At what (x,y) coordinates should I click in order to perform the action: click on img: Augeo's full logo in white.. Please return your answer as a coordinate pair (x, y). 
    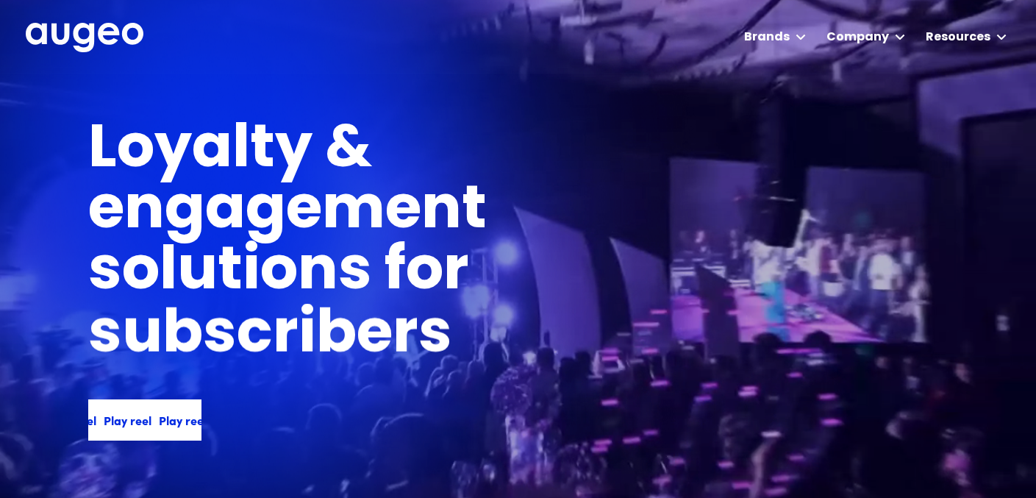
    Looking at the image, I should click on (85, 37).